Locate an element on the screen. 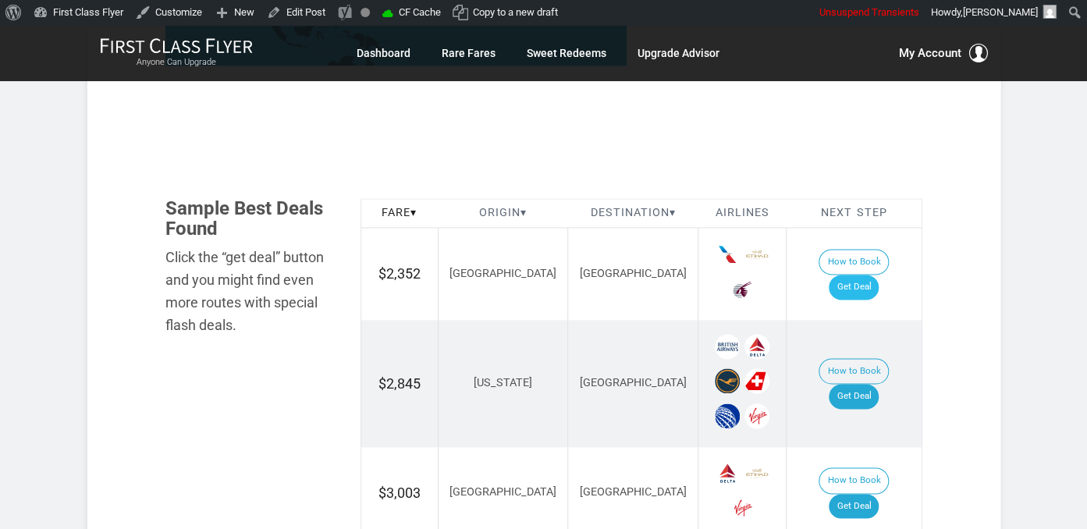  span: Qatar is located at coordinates (742, 289).